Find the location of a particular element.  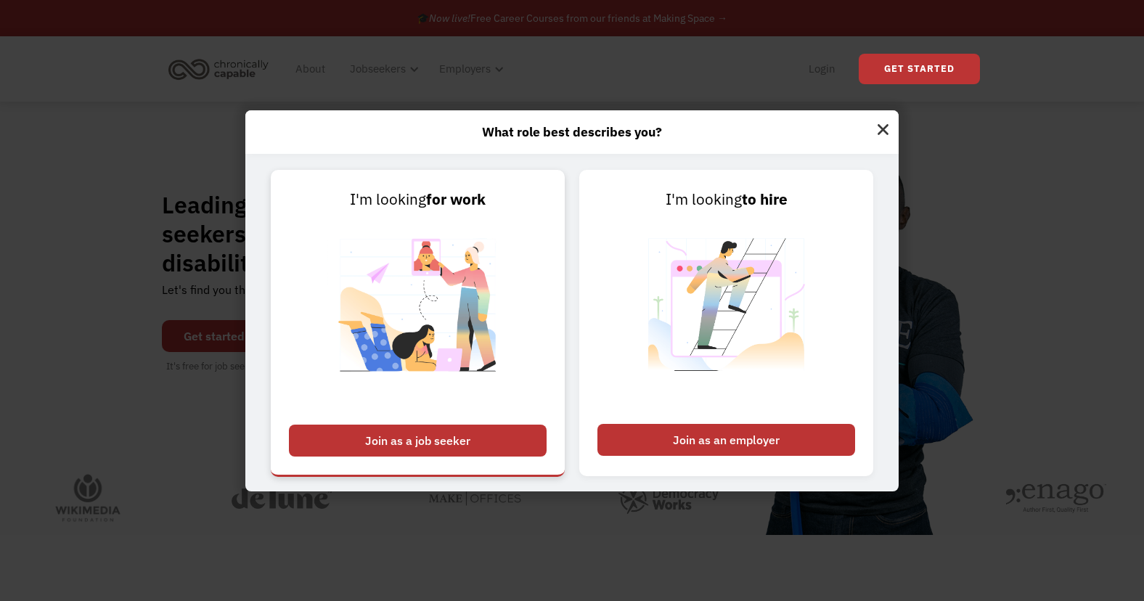

strong: to hire is located at coordinates (765, 199).